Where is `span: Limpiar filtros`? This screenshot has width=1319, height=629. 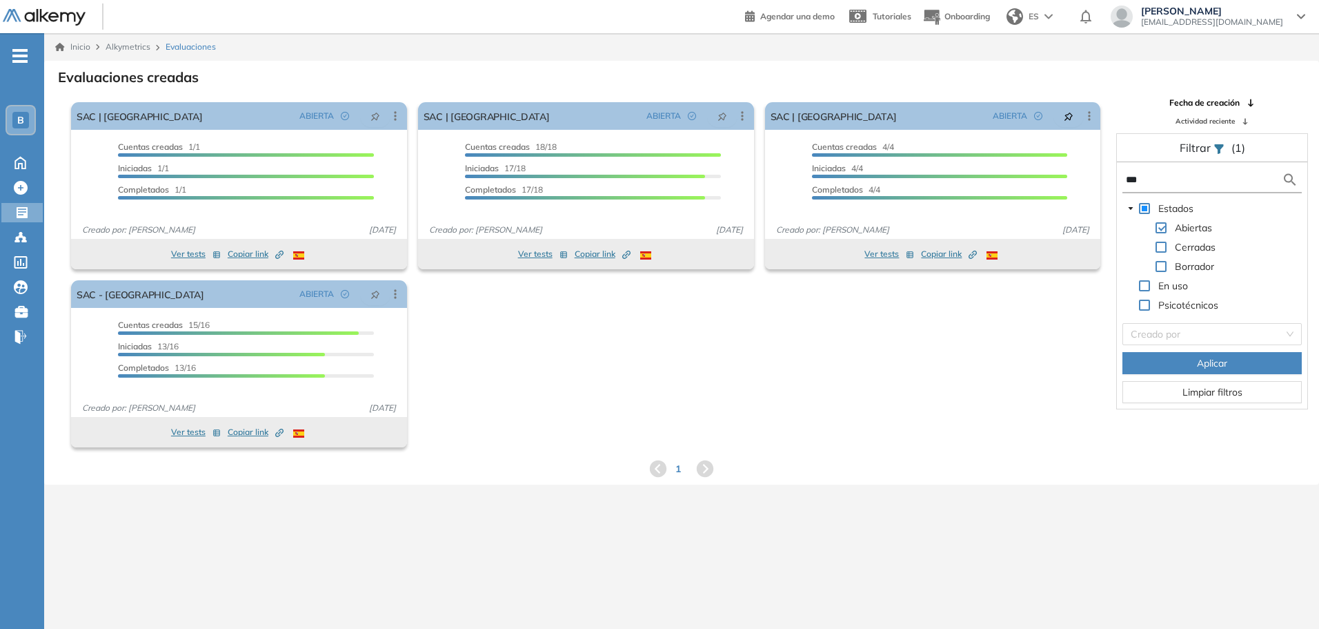 span: Limpiar filtros is located at coordinates (1212, 392).